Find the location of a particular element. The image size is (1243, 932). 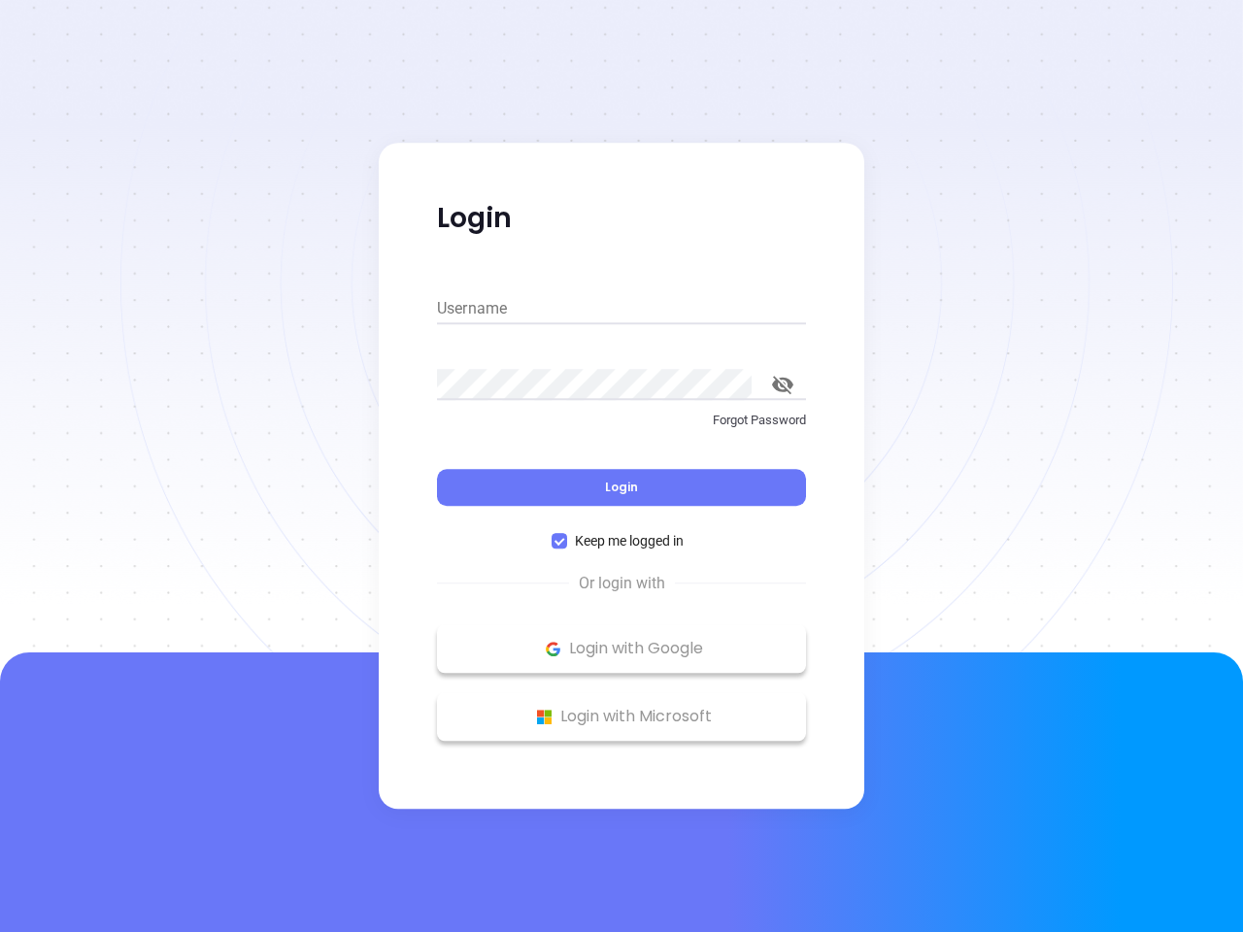

p: Login with Google is located at coordinates (621, 649).